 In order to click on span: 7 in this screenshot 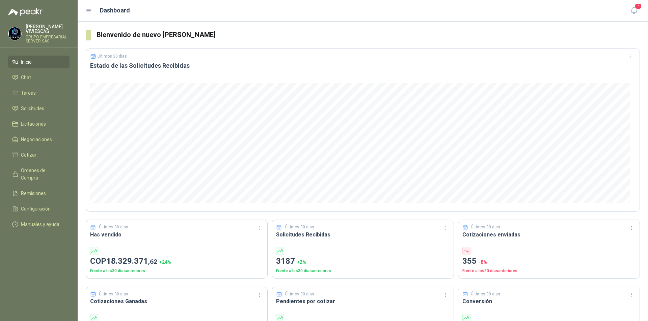, I will do `click(638, 6)`.